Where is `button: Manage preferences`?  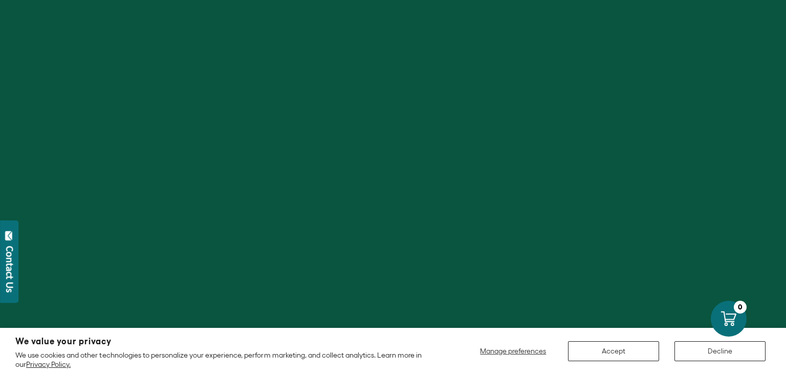 button: Manage preferences is located at coordinates (513, 351).